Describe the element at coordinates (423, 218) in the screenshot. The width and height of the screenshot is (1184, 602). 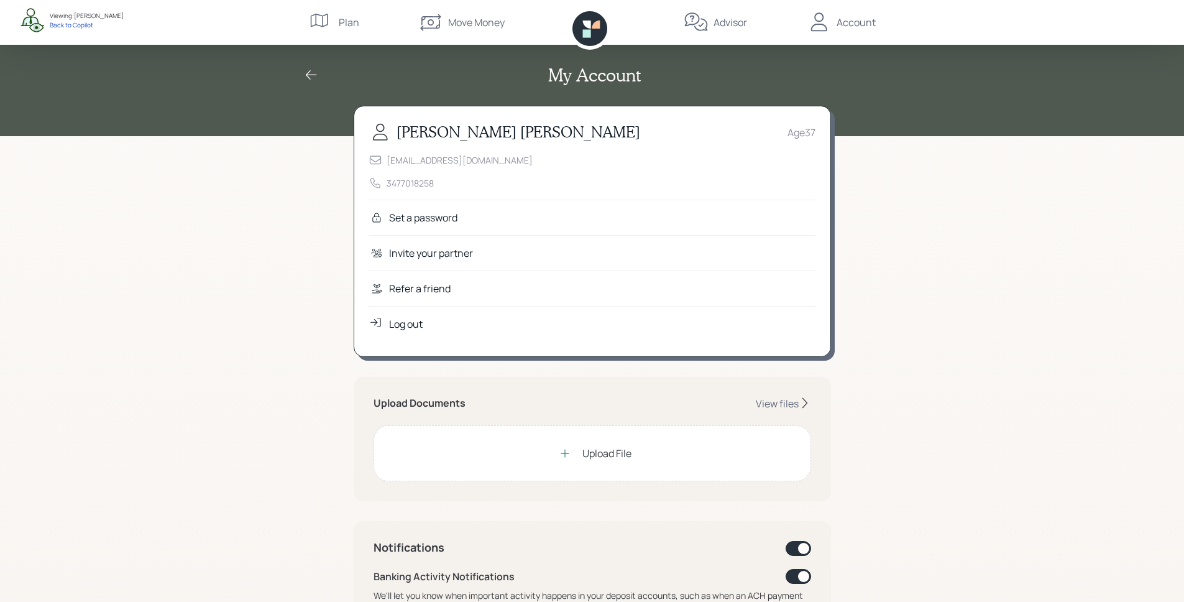
I see `div: Set a password` at that location.